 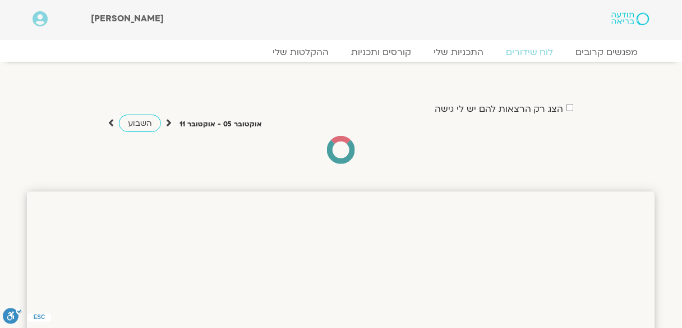 I want to click on nav: Menu, so click(x=341, y=52).